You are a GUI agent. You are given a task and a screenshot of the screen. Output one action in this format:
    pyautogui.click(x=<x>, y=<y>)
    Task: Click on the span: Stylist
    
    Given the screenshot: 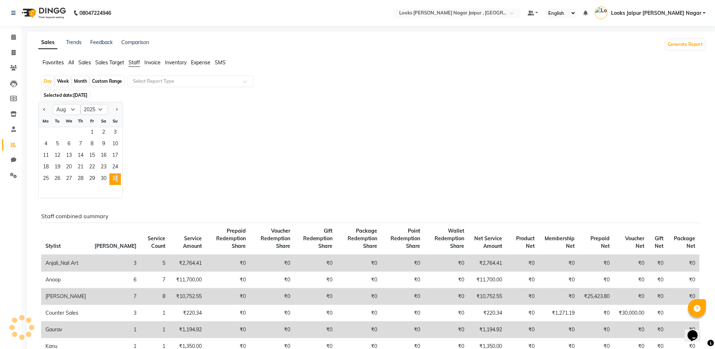 What is the action you would take?
    pyautogui.click(x=53, y=246)
    